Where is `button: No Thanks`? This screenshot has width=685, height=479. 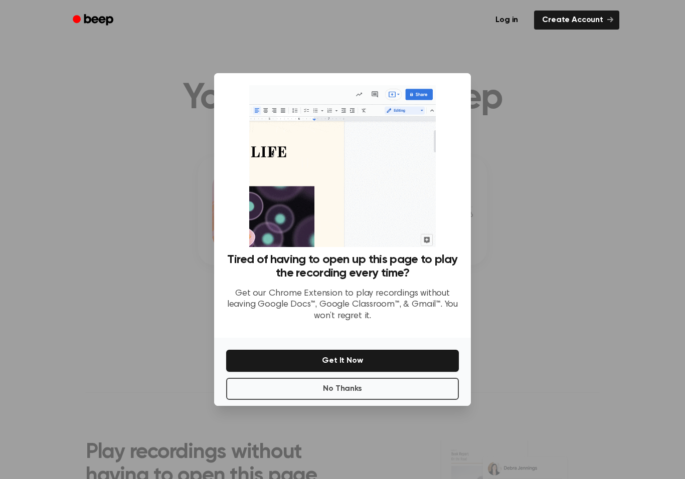 button: No Thanks is located at coordinates (342, 389).